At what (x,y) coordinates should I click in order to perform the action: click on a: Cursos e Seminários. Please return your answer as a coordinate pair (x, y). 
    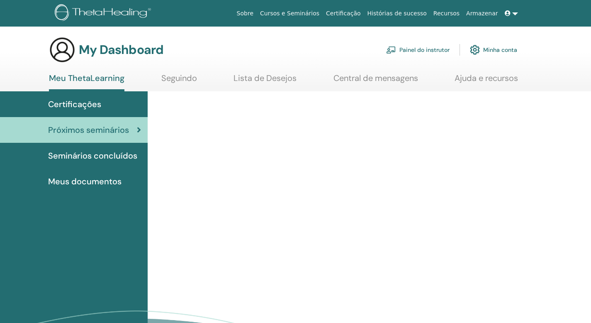
    Looking at the image, I should click on (289, 13).